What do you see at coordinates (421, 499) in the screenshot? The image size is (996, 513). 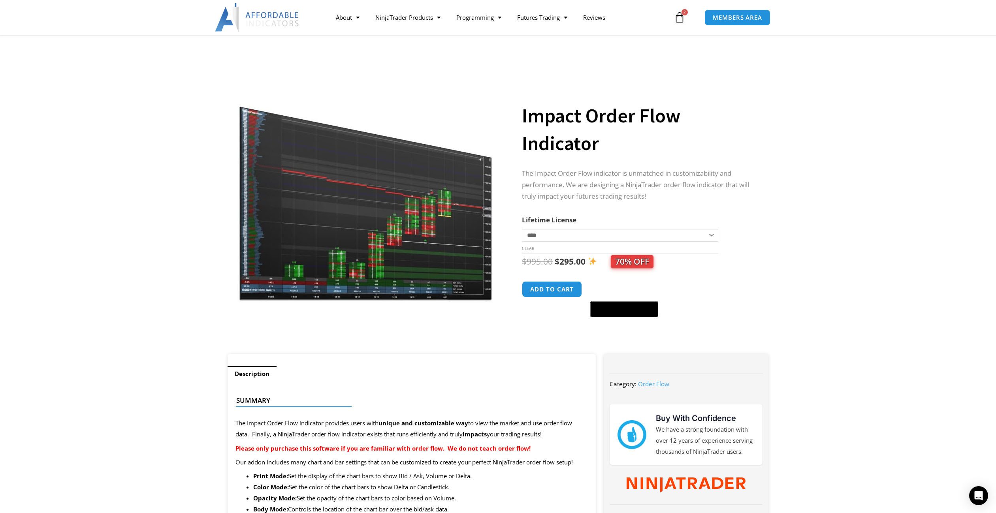 I see `li: Set the opacity of the chart bars to color based on Volume.` at bounding box center [421, 499].